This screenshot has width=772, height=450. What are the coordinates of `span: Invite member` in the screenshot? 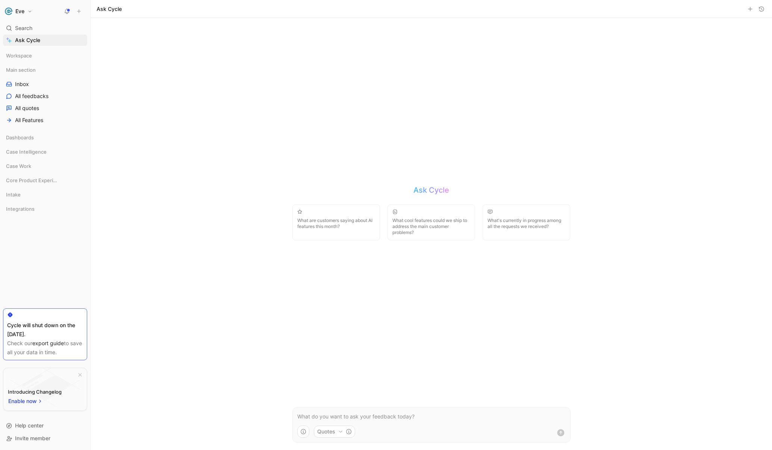 It's located at (33, 438).